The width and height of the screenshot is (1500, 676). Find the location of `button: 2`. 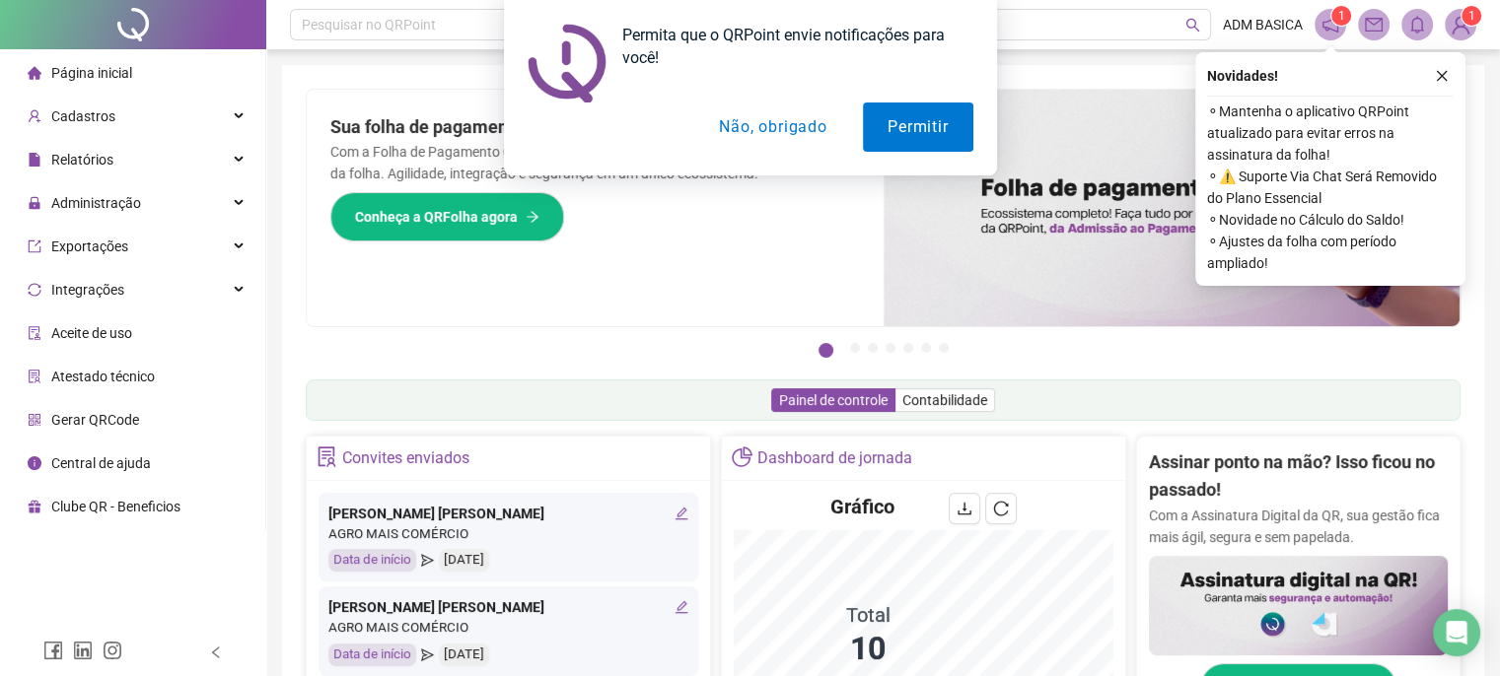

button: 2 is located at coordinates (855, 348).